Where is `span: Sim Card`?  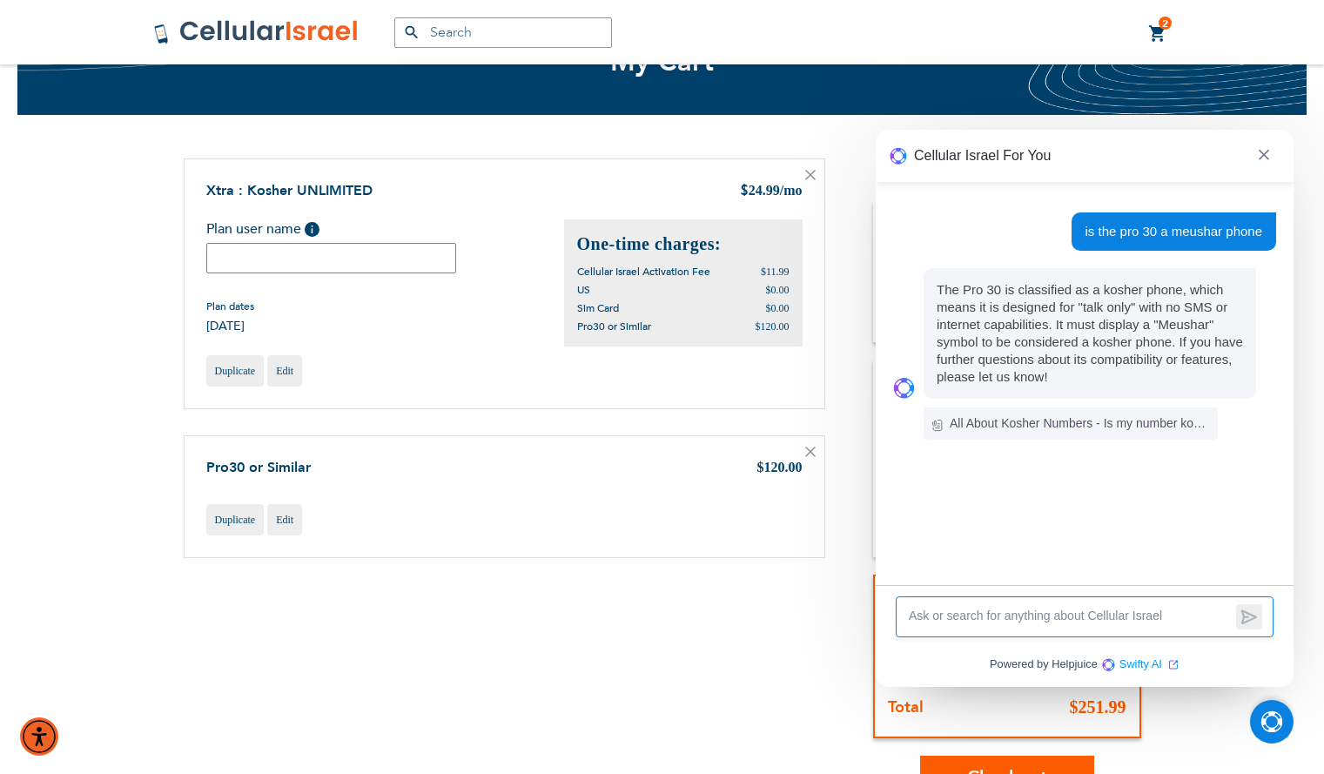 span: Sim Card is located at coordinates (598, 308).